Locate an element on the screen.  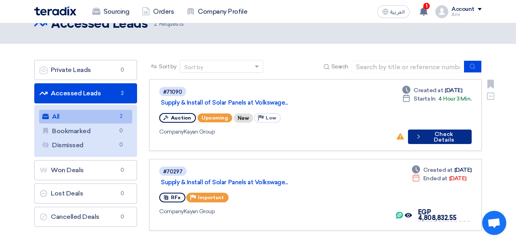
div: #70297 is located at coordinates (173, 172).